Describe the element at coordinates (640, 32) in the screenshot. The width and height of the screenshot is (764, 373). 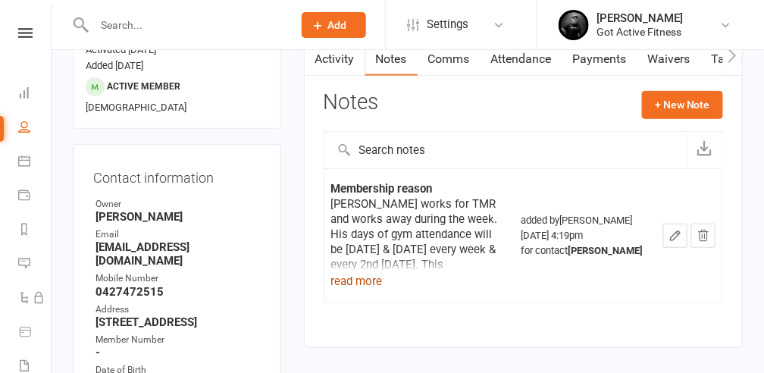
I see `div: Got Active Fitness` at that location.